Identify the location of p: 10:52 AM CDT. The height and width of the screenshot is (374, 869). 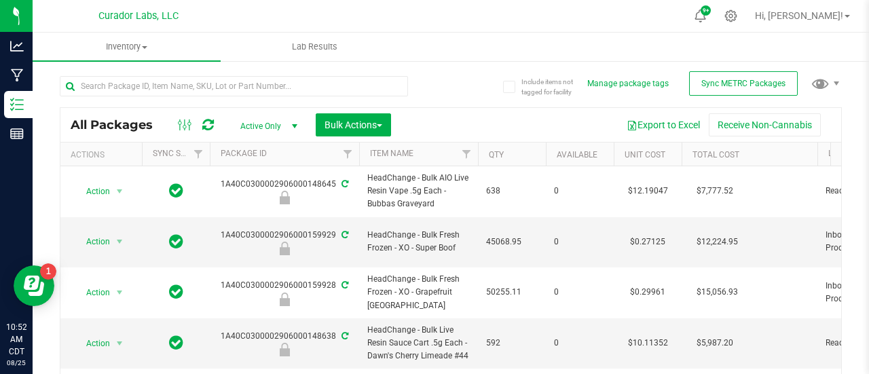
(16, 340).